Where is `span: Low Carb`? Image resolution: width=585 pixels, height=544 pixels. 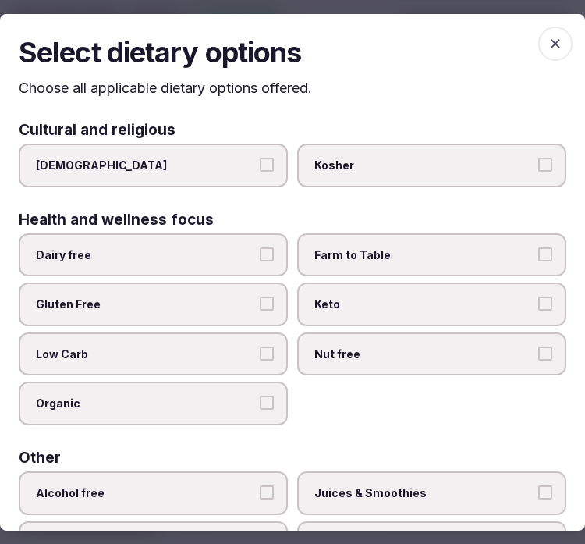 span: Low Carb is located at coordinates (145, 354).